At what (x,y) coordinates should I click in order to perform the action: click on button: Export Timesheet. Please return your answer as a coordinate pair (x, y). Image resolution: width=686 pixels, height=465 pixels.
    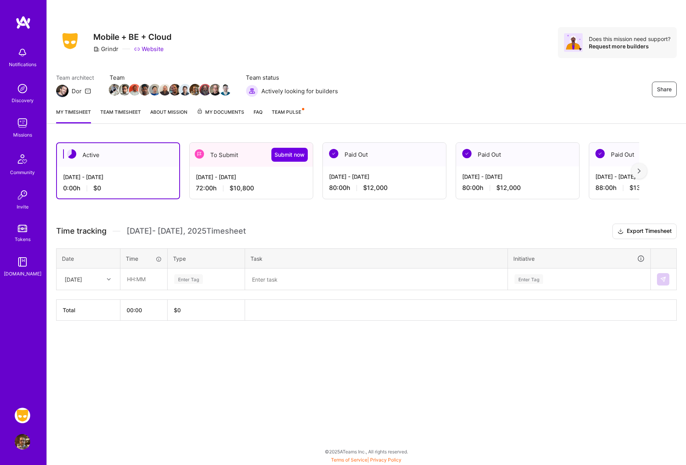
    Looking at the image, I should click on (645, 232).